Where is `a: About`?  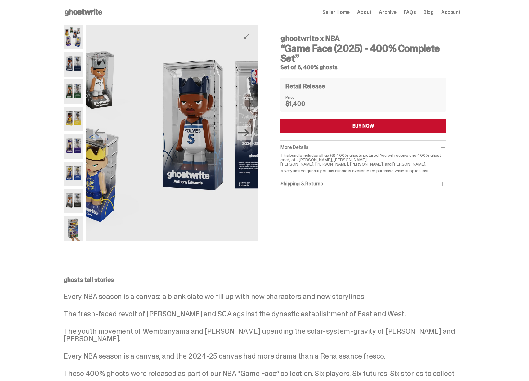
a: About is located at coordinates (364, 12).